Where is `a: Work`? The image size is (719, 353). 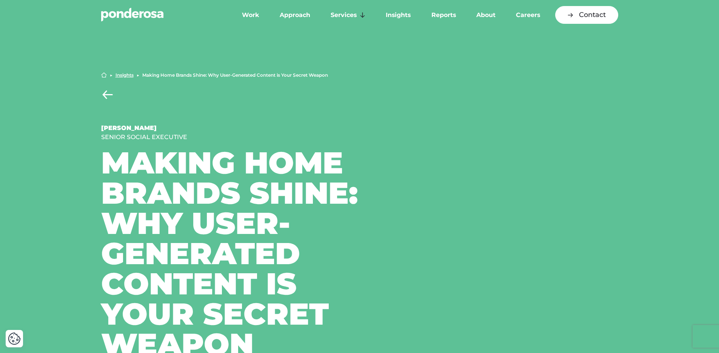 a: Work is located at coordinates (251, 15).